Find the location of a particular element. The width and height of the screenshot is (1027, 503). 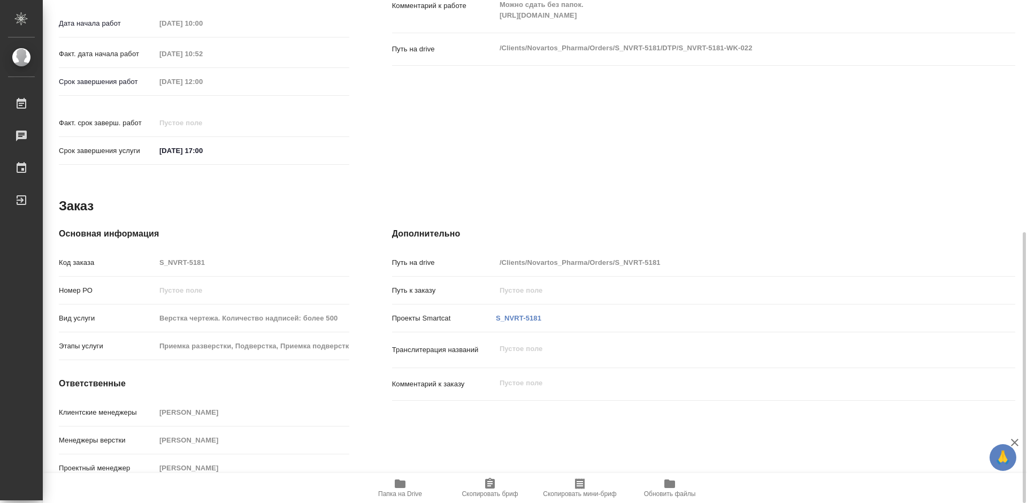

h4: Основная информация is located at coordinates (204, 234).